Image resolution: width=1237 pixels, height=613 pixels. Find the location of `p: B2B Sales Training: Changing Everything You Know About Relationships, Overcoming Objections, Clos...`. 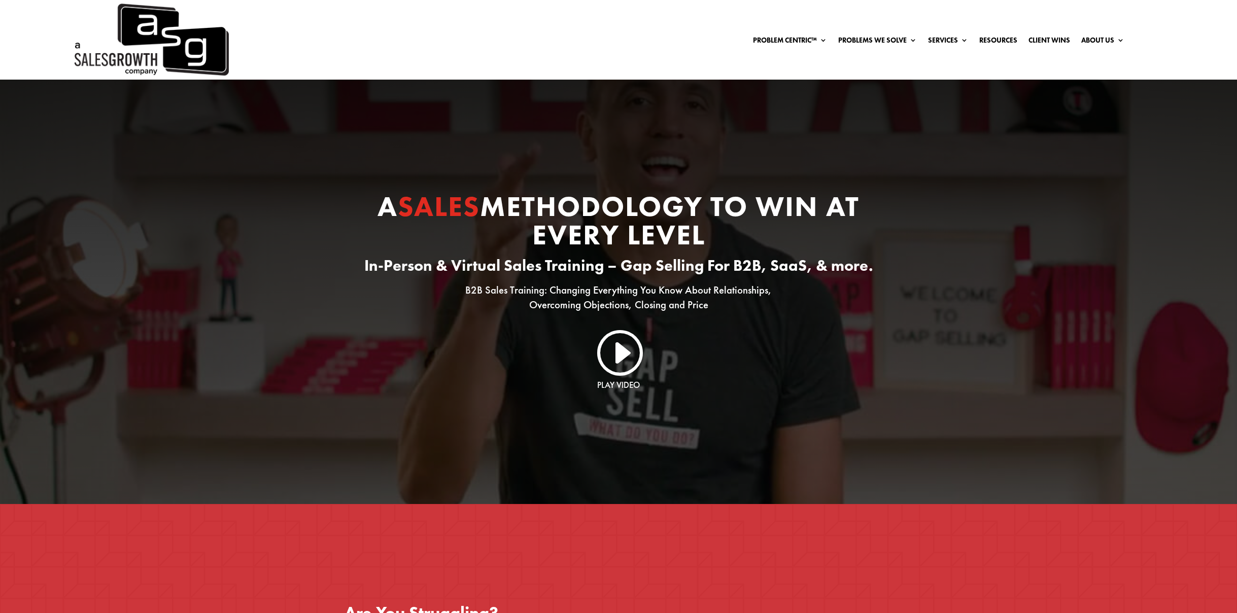

p: B2B Sales Training: Changing Everything You Know About Relationships, Overcoming Objections, Clos... is located at coordinates (618, 298).